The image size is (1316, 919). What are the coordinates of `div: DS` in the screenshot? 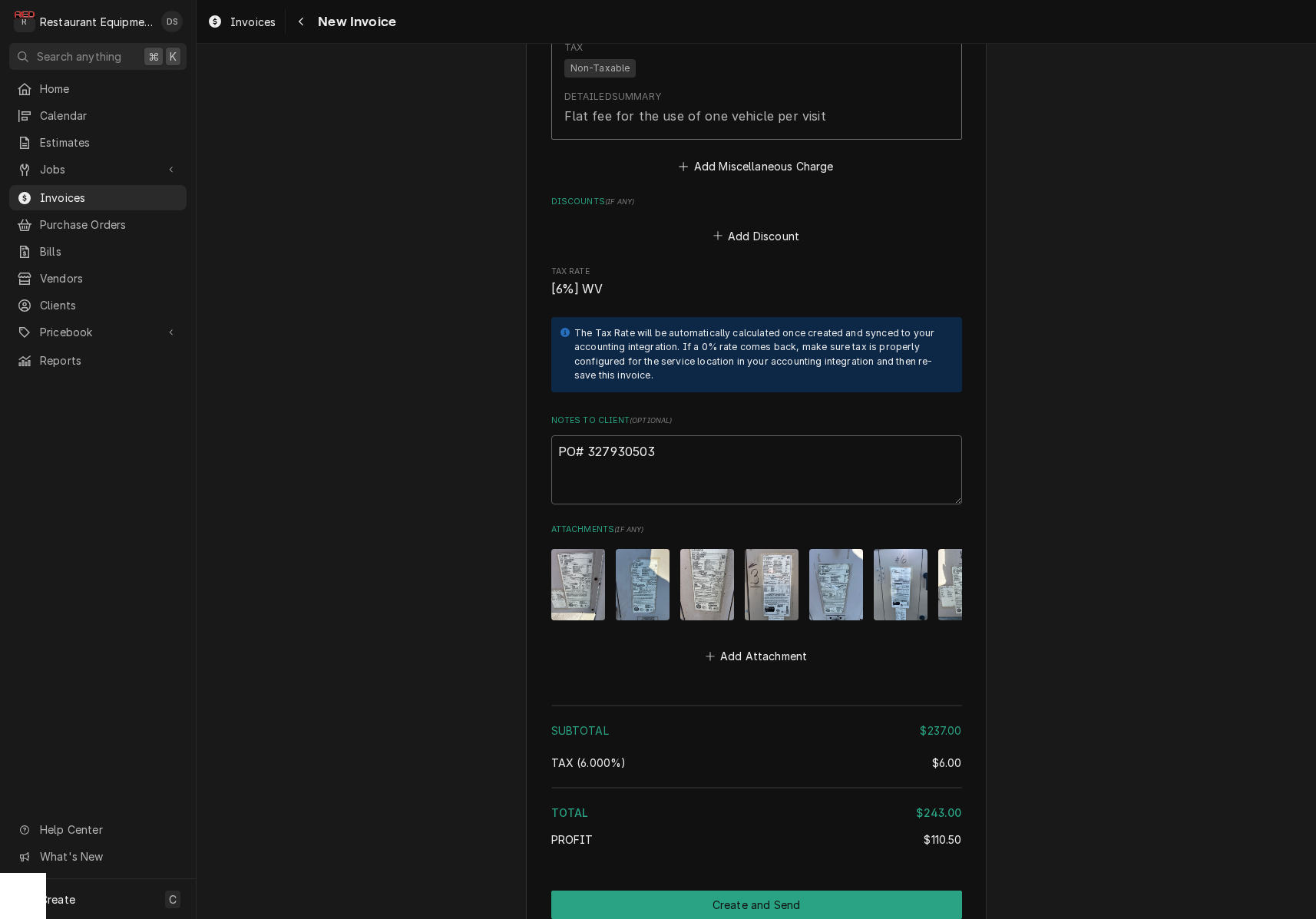 It's located at (172, 21).